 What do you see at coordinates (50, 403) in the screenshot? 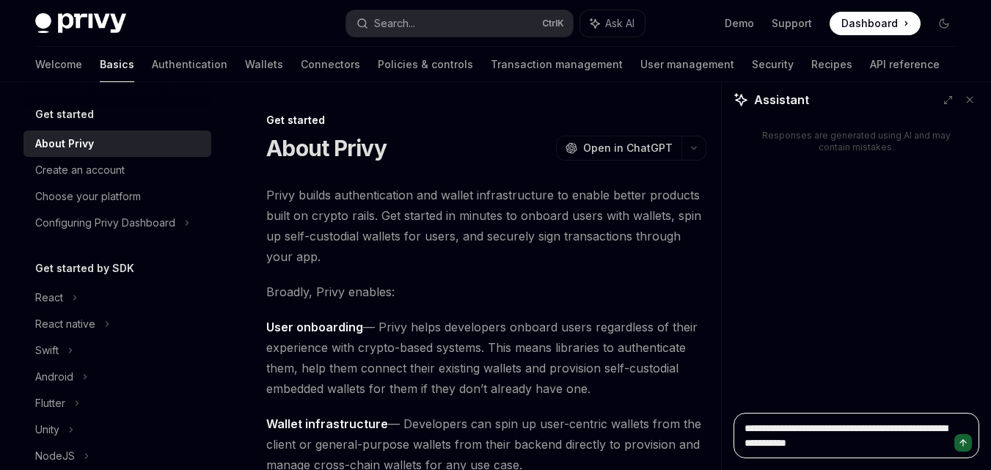
I see `div: Flutter` at bounding box center [50, 403].